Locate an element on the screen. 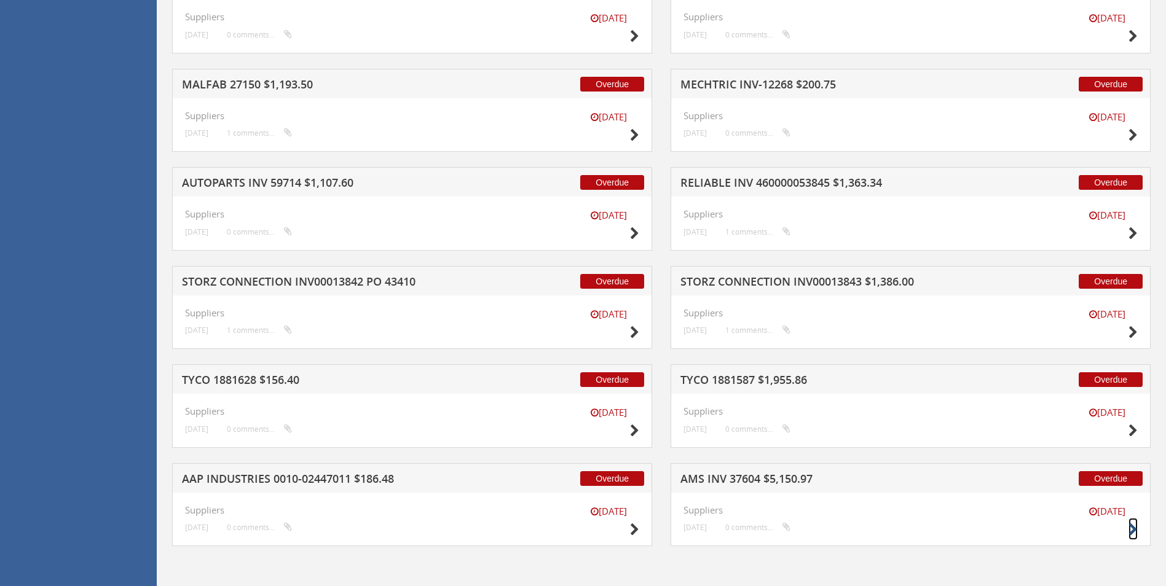 The height and width of the screenshot is (586, 1166). h5: TYCO 1881587 $1,955.86 is located at coordinates (841, 382).